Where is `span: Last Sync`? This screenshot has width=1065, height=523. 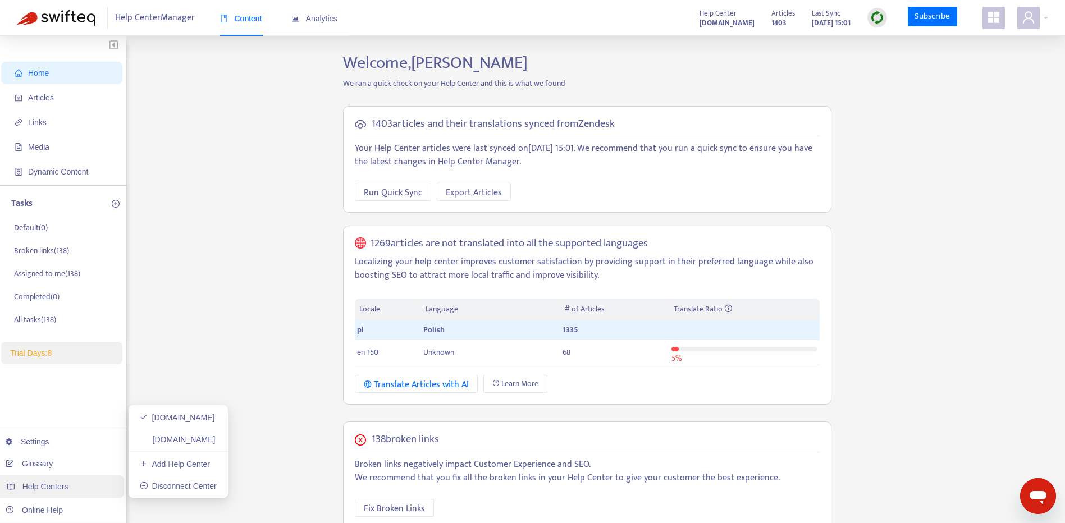 span: Last Sync is located at coordinates (825, 13).